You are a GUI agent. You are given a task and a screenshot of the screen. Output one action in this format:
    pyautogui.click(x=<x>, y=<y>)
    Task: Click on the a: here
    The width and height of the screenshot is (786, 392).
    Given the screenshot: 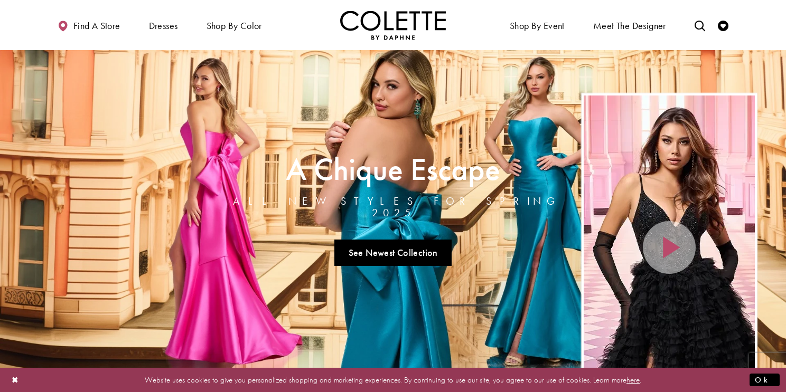 What is the action you would take?
    pyautogui.click(x=633, y=380)
    